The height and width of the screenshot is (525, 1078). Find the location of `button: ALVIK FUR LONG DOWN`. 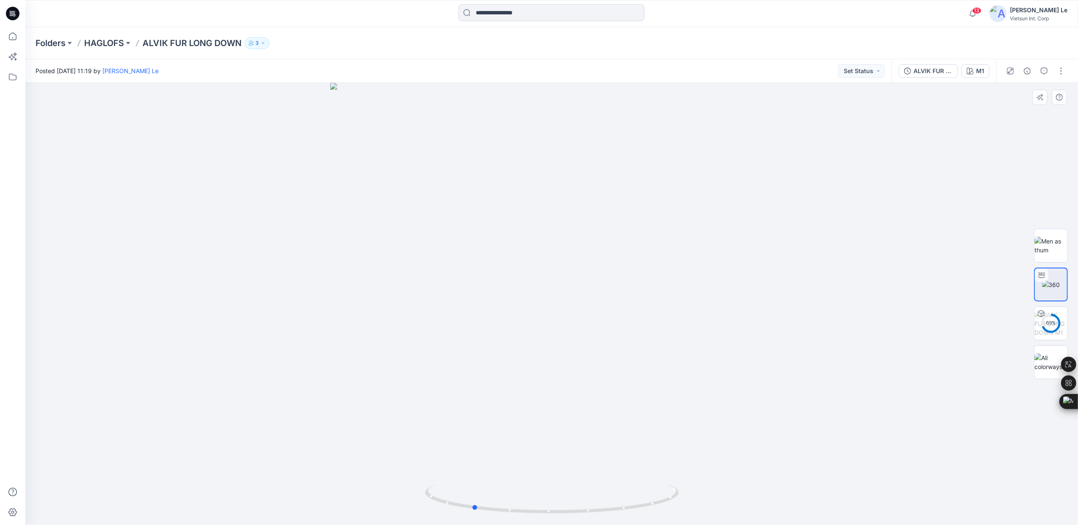

button: ALVIK FUR LONG DOWN is located at coordinates (928, 71).